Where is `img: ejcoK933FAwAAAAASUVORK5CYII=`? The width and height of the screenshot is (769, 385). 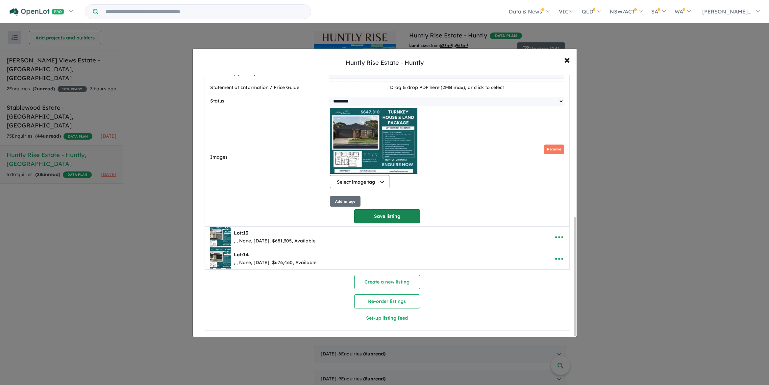
img: ejcoK933FAwAAAAASUVORK5CYII= is located at coordinates (373, 141).